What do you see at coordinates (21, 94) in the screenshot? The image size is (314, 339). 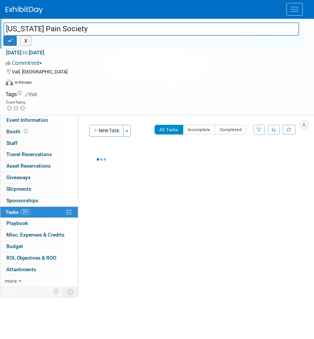 I see `td: Tags` at bounding box center [21, 94].